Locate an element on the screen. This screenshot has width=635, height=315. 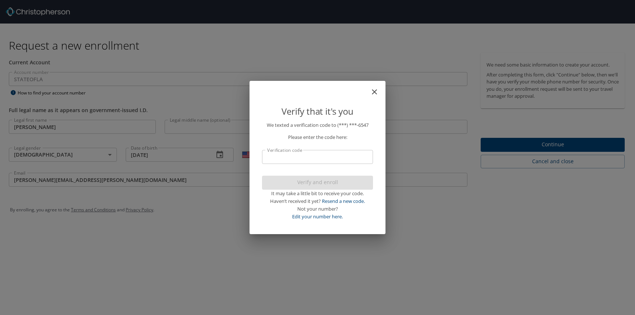
p: Please enter the code here: is located at coordinates (318, 137).